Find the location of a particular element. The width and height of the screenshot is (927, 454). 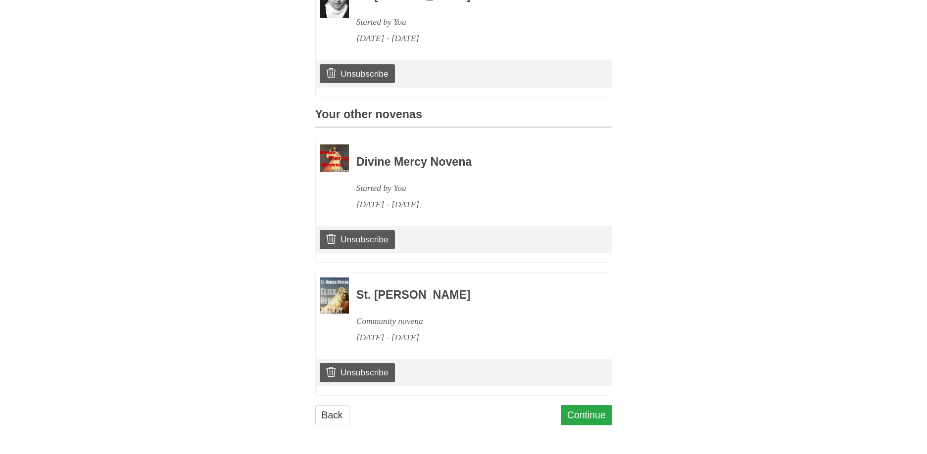

div: Community novena is located at coordinates (471, 321).